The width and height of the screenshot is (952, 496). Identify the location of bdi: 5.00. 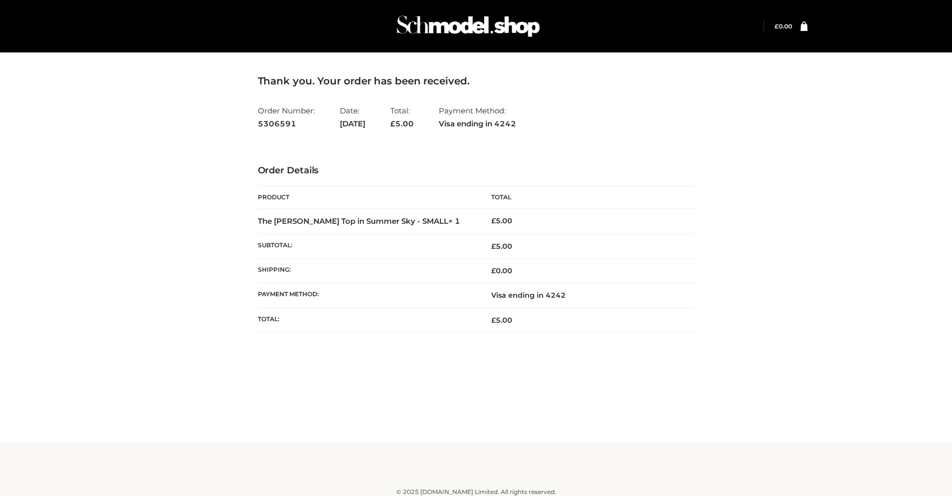
(502, 221).